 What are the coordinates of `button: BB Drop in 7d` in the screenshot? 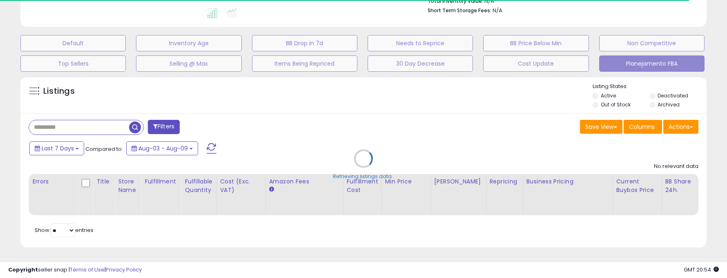 It's located at (305, 43).